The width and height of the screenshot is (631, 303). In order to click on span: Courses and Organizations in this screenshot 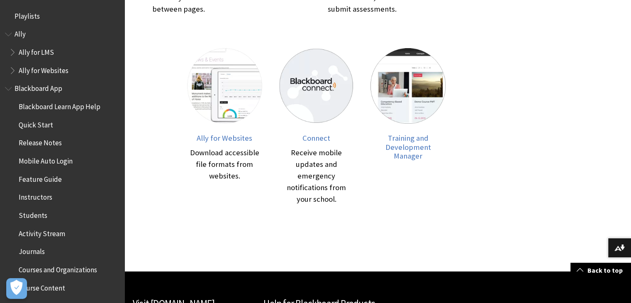, I will do `click(58, 268)`.